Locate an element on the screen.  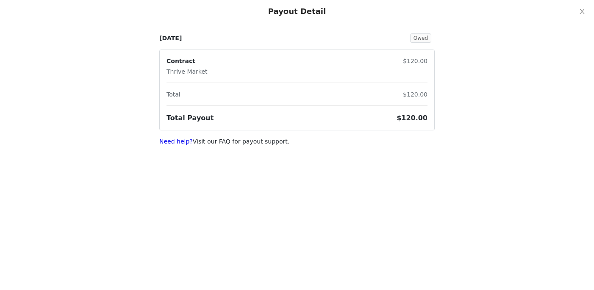
p: Visit our FAQ for payout support. is located at coordinates (297, 142).